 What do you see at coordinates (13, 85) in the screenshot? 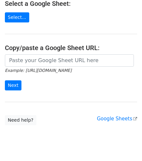
I see `input: Next` at bounding box center [13, 85].